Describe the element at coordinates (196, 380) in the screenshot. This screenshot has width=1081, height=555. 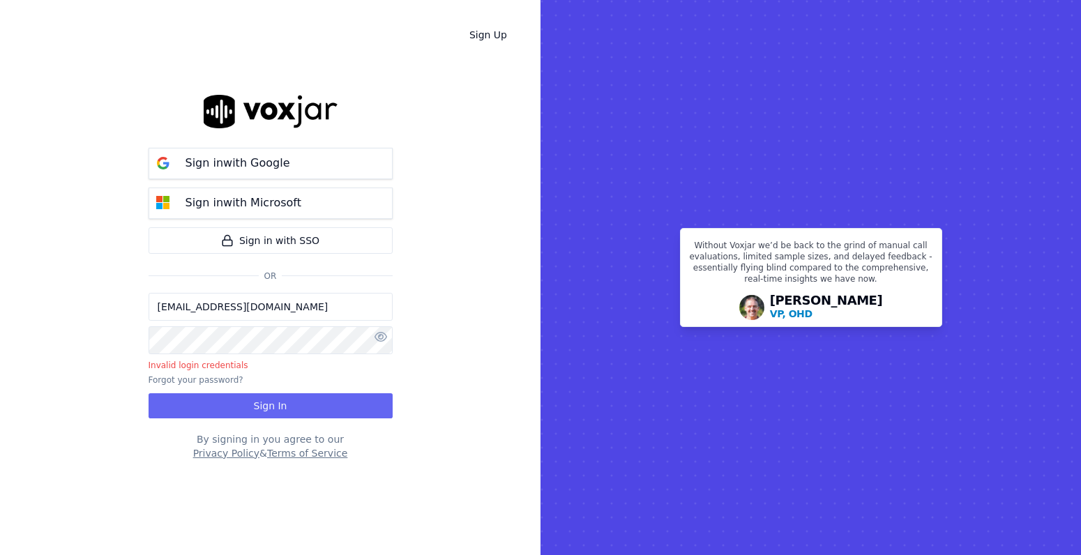
I see `button: Forgot your password?` at that location.